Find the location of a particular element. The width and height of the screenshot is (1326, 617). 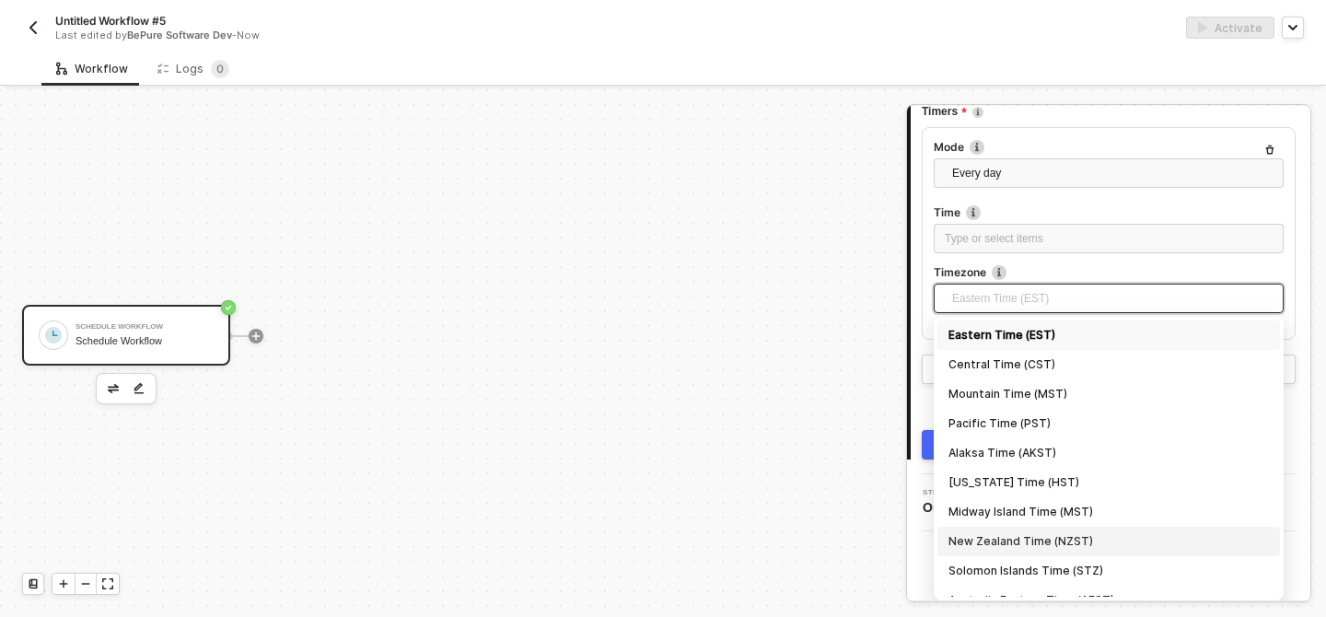

span: Eastern Time (EST) is located at coordinates (1112, 298).